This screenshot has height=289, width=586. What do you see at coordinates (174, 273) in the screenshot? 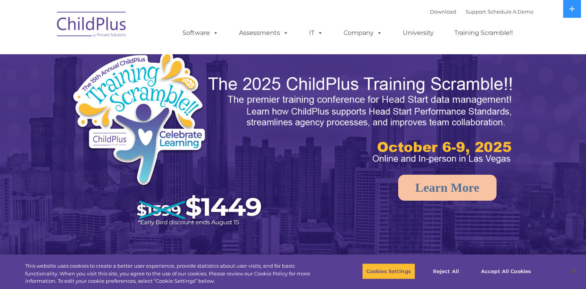
I see `div: This website uses cookies to create a better user experience, provide statistics about user visit...` at bounding box center [174, 273].